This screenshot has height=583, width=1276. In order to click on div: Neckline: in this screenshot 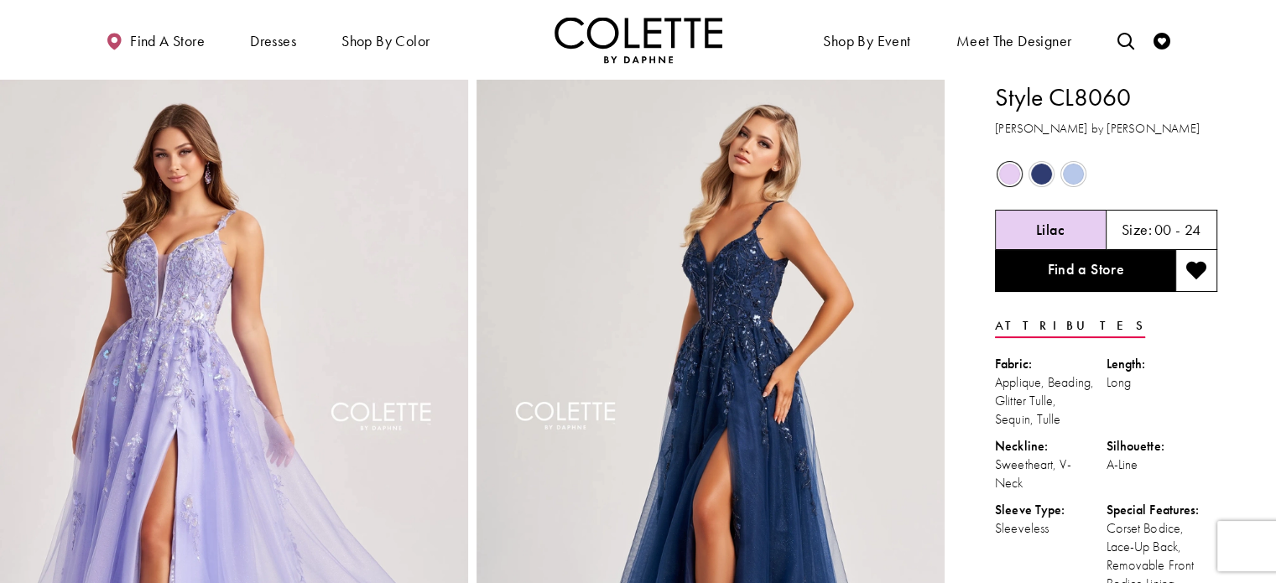, I will do `click(1051, 446)`.